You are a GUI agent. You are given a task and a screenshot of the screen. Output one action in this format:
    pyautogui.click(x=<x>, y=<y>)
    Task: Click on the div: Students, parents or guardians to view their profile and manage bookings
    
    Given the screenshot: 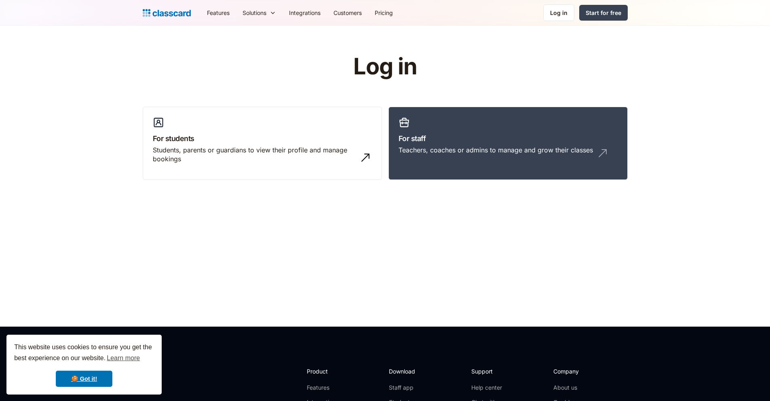 What is the action you would take?
    pyautogui.click(x=254, y=154)
    